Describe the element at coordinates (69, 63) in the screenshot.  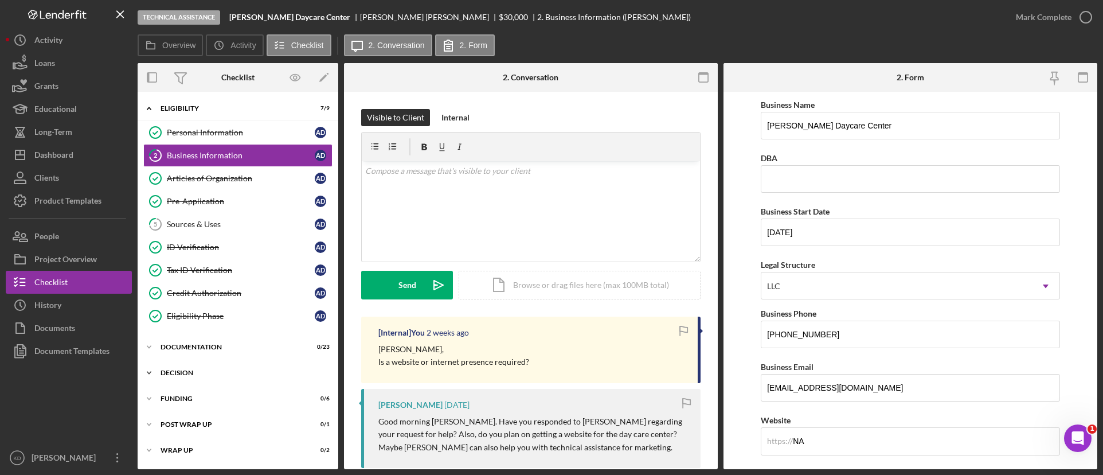
I see `button: Loans` at that location.